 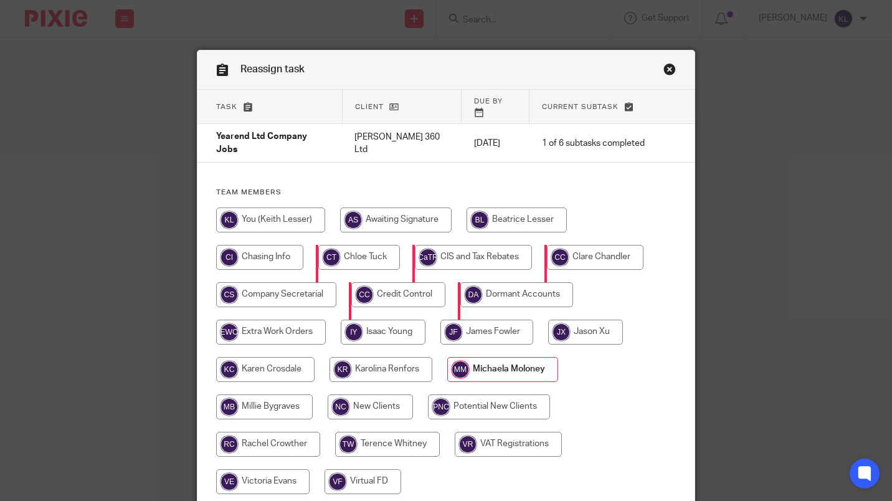 I want to click on span: Client, so click(x=369, y=106).